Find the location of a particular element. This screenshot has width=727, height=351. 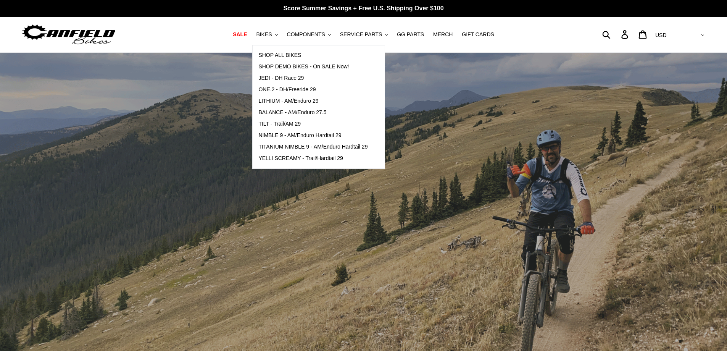

span: SERVICE PARTS is located at coordinates (361, 34).